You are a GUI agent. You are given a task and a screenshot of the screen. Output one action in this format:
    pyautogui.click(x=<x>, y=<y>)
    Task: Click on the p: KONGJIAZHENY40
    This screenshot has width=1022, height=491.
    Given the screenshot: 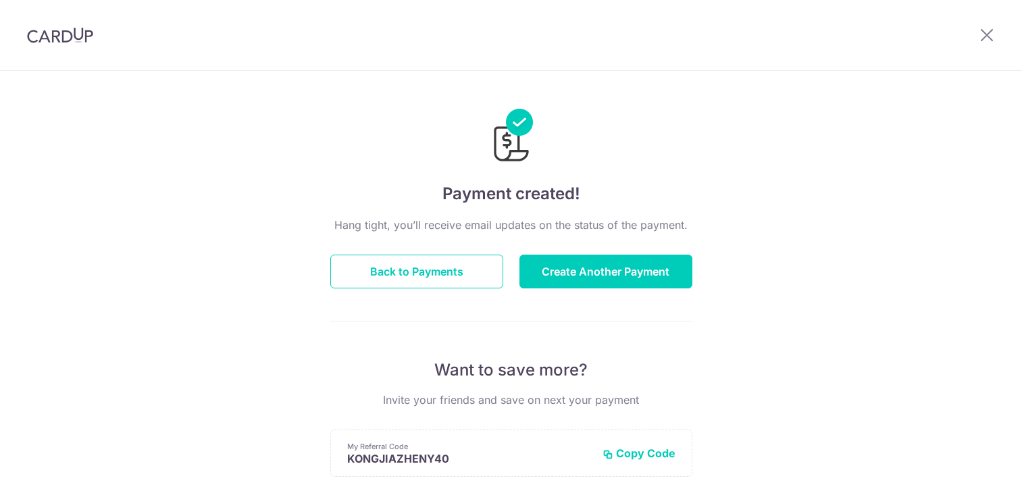 What is the action you would take?
    pyautogui.click(x=469, y=458)
    